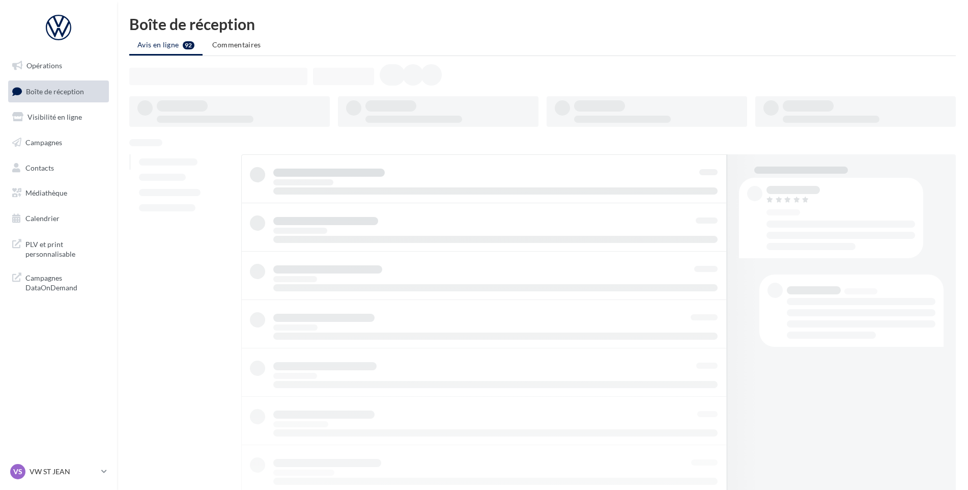 This screenshot has height=490, width=968. What do you see at coordinates (40, 167) in the screenshot?
I see `span: Contacts` at bounding box center [40, 167].